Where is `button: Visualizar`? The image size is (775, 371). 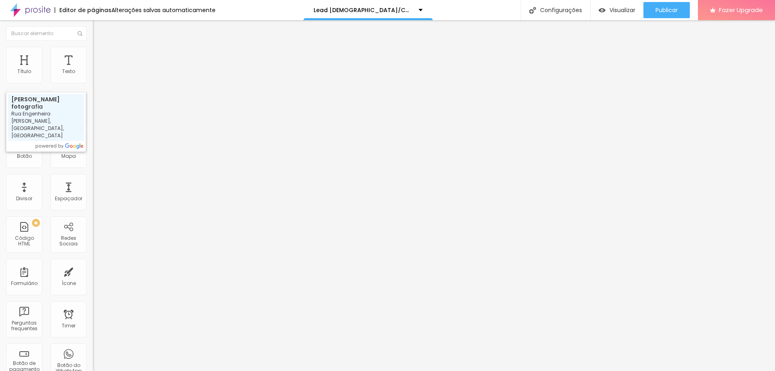
button: Visualizar is located at coordinates (617, 10).